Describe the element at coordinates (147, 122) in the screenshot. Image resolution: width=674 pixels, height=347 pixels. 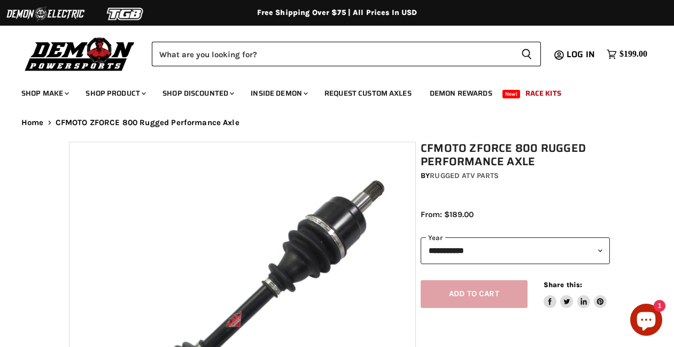
I see `span: CFMOTO ZFORCE 800 Rugged Performance Axle` at that location.